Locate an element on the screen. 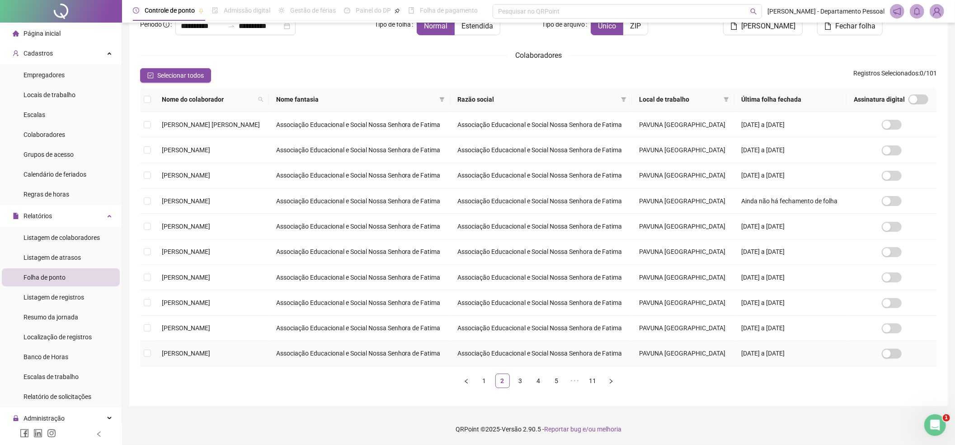 This screenshot has height=445, width=955. span: Listagem de colaboradores is located at coordinates (61, 238).